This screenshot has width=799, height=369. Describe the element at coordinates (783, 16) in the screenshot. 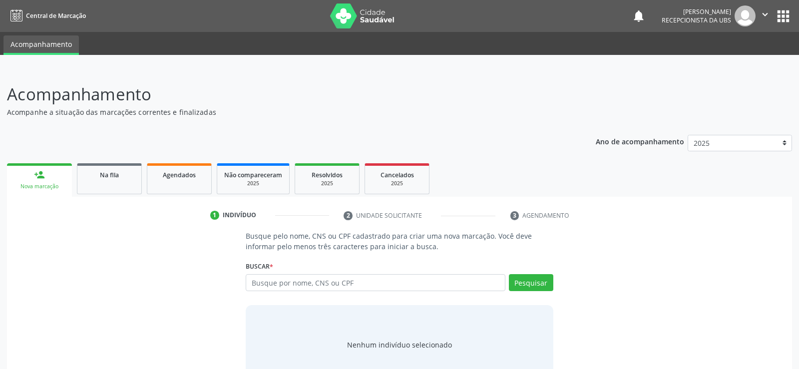

I see `button: apps` at that location.